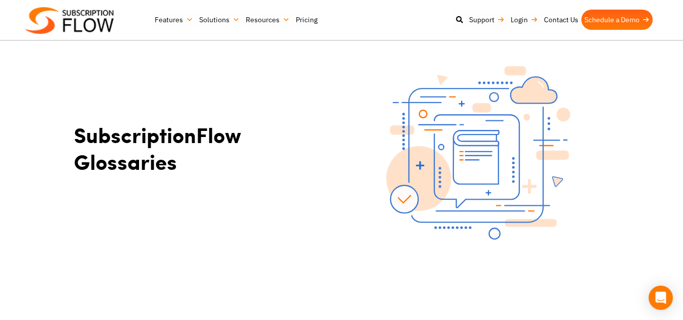  What do you see at coordinates (174, 20) in the screenshot?
I see `a: Features` at bounding box center [174, 20].